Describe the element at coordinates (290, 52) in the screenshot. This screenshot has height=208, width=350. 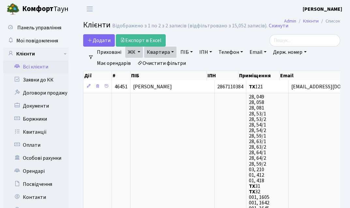
I see `a: Держ. номер` at that location.